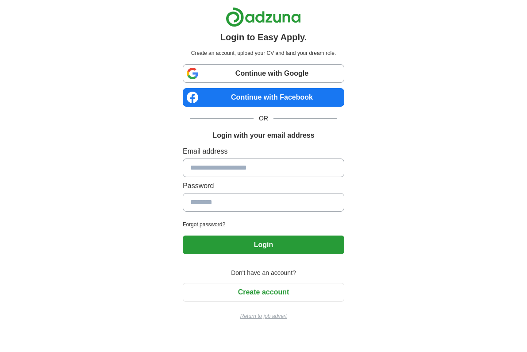 This screenshot has height=352, width=527. What do you see at coordinates (263, 97) in the screenshot?
I see `a: Continue with Facebook` at bounding box center [263, 97].